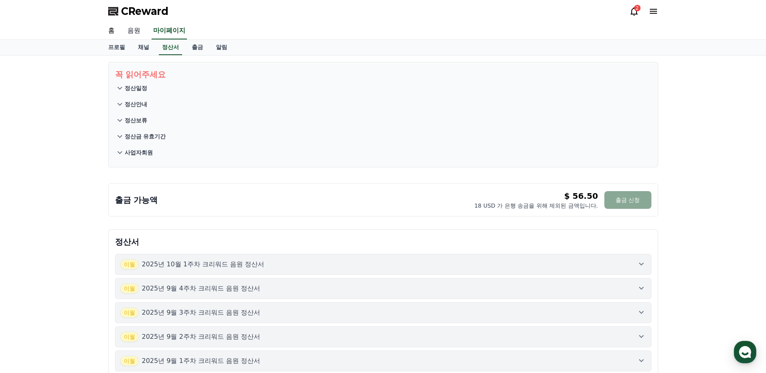 The height and width of the screenshot is (373, 766). I want to click on a: 설정, so click(129, 265).